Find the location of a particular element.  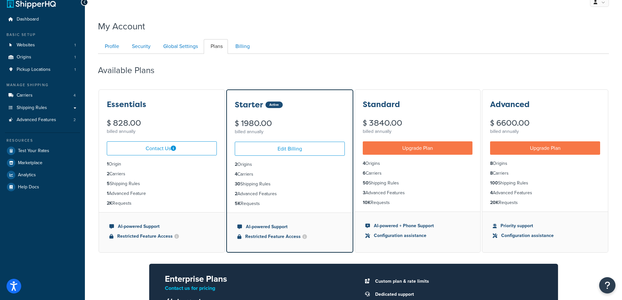

a: Marketplace is located at coordinates (42, 163).